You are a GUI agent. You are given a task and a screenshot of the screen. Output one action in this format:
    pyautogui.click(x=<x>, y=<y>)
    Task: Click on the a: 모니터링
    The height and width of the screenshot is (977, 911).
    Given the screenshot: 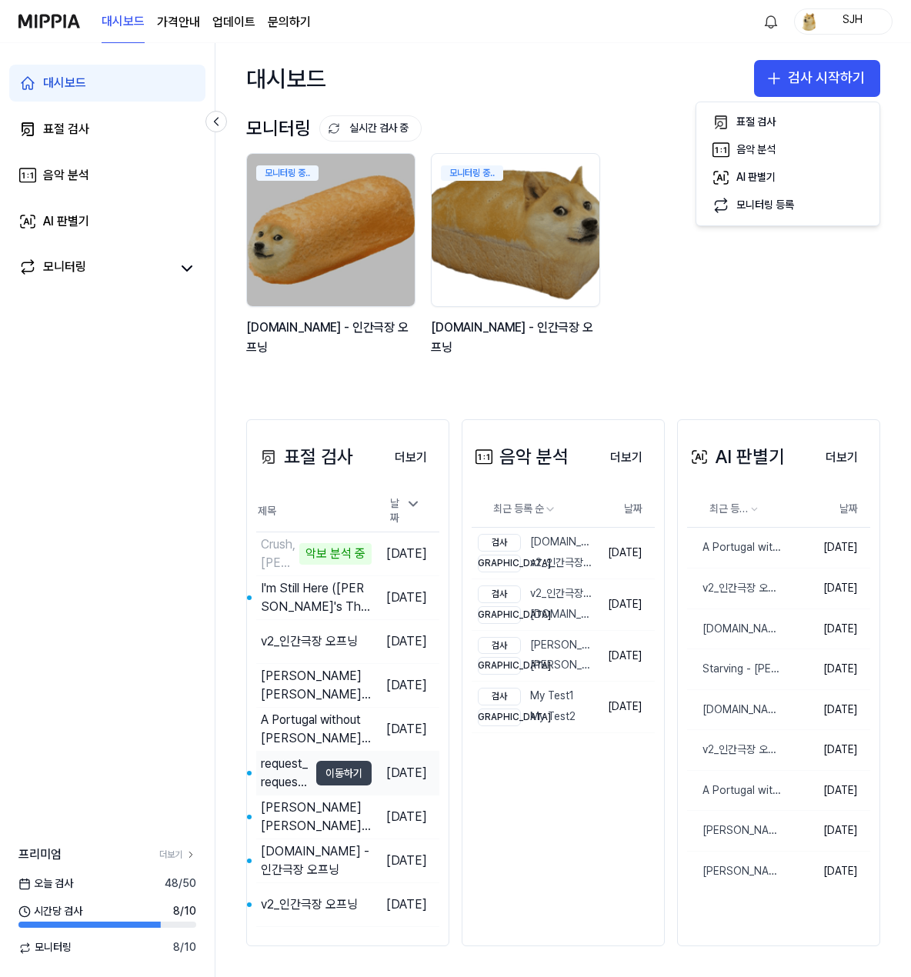 What is the action you would take?
    pyautogui.click(x=95, y=269)
    